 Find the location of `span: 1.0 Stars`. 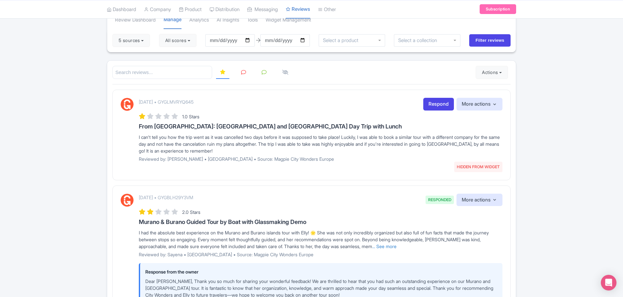

span: 1.0 Stars is located at coordinates (191, 116).